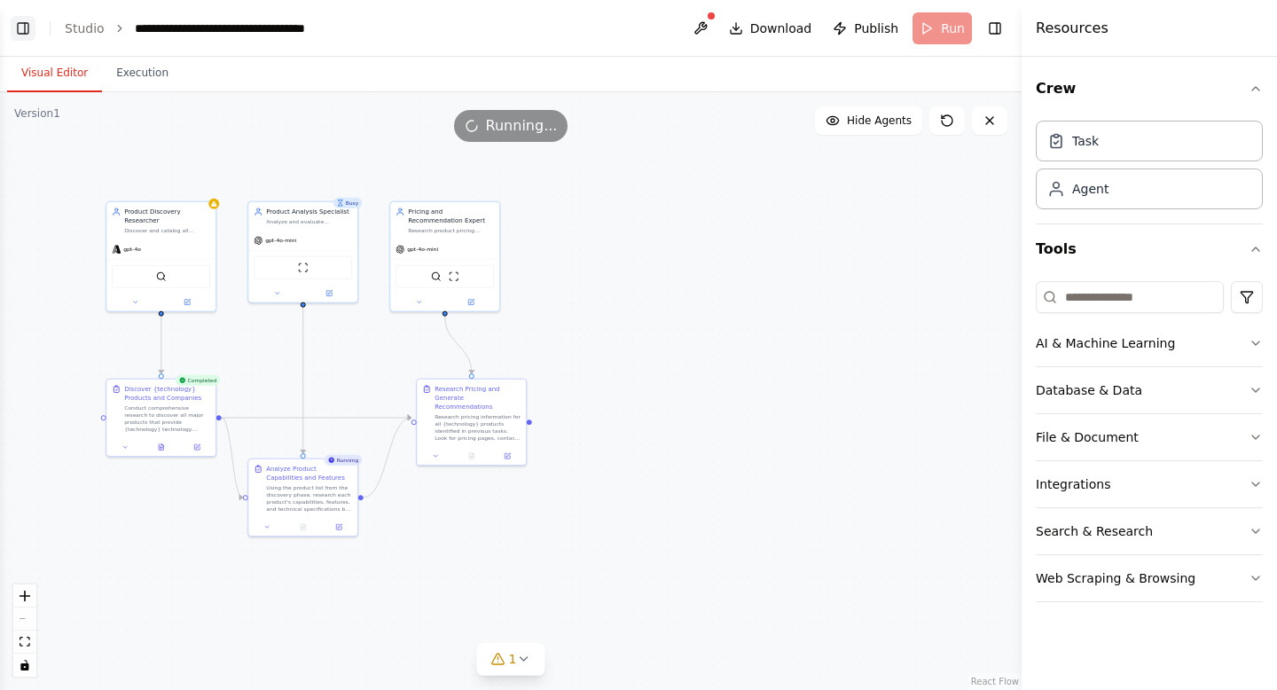 This screenshot has height=690, width=1277. What do you see at coordinates (303, 380) in the screenshot?
I see `g: Edge from b51d9680-cd18-4ce2-b55e-9fdd5e935b00 to d1beb8b1-e88b-44cf-9da7-6fef1e3ddb72` at bounding box center [303, 380].